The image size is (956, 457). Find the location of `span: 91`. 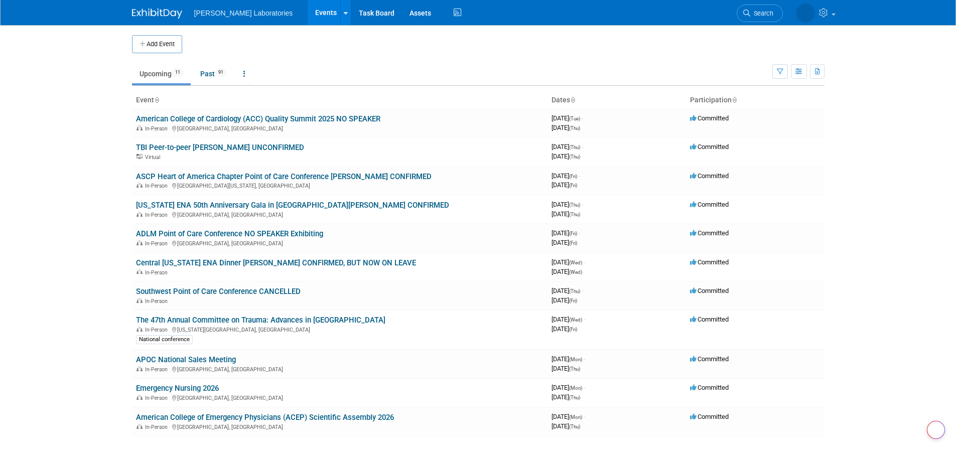

span: 91 is located at coordinates (221, 72).